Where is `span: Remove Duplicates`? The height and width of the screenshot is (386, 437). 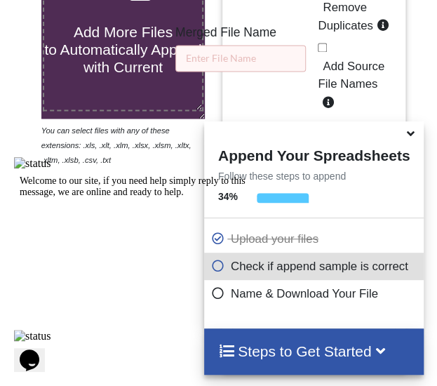
span: Remove Duplicates is located at coordinates (345, 16).